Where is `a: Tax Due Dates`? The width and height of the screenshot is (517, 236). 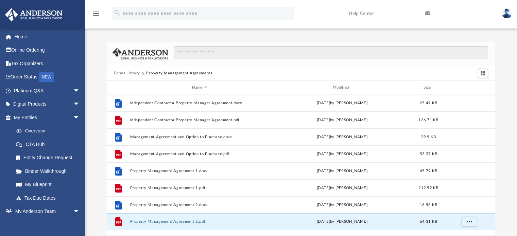
a: Tax Due Dates is located at coordinates (50, 198).